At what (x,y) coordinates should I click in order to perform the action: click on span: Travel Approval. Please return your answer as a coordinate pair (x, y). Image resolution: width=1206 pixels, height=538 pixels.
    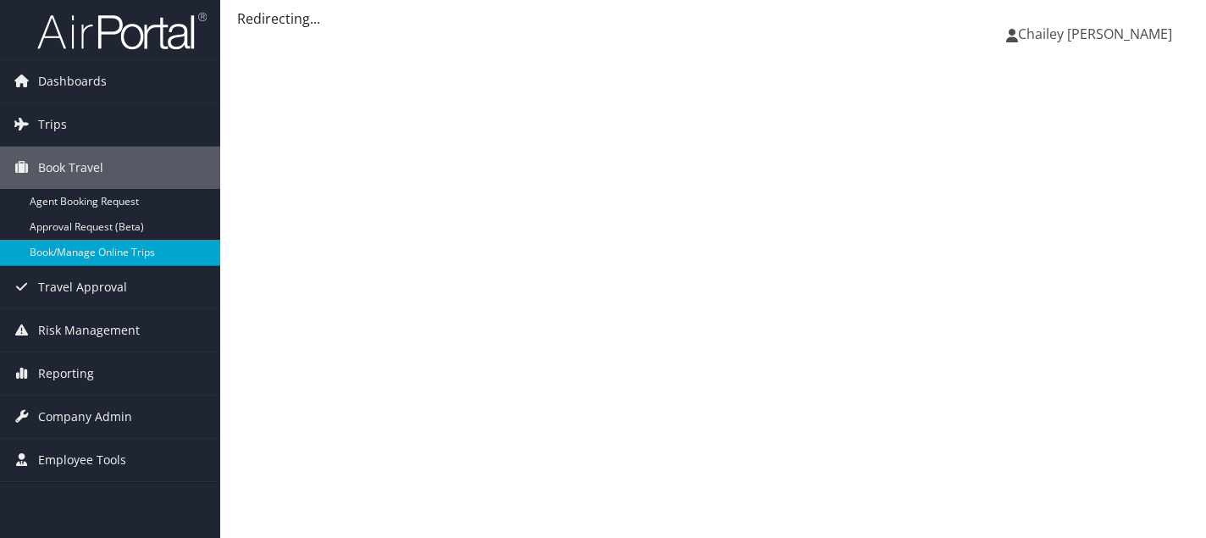
    Looking at the image, I should click on (82, 287).